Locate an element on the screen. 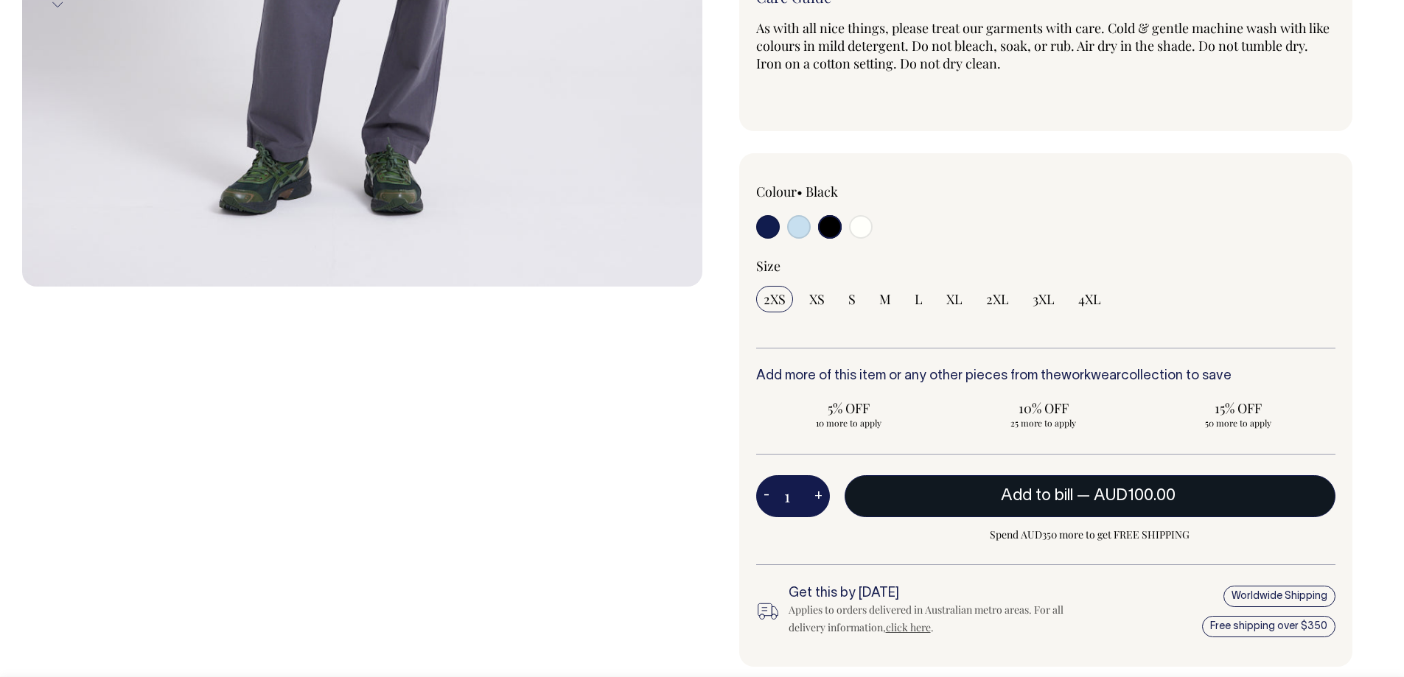  span: AUD100.00 is located at coordinates (1134, 496).